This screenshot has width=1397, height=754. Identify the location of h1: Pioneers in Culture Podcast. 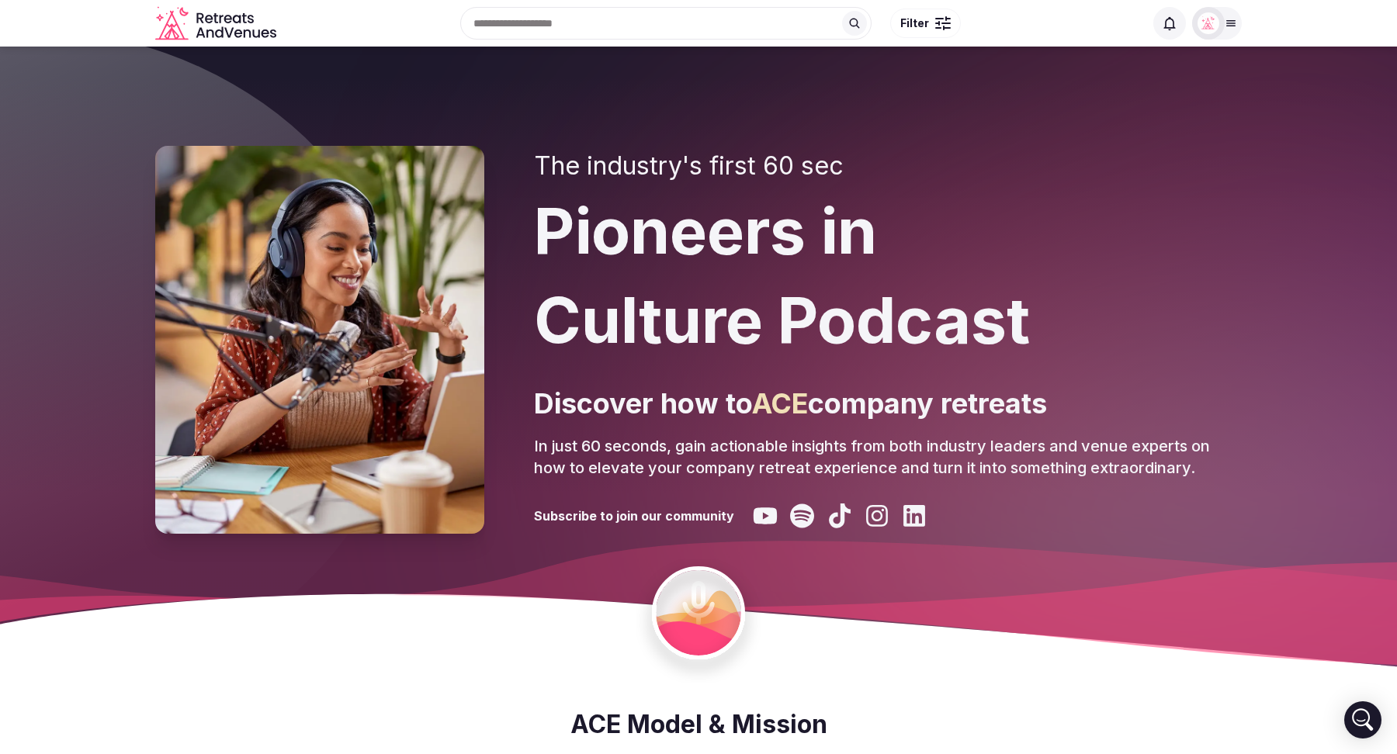
(888, 276).